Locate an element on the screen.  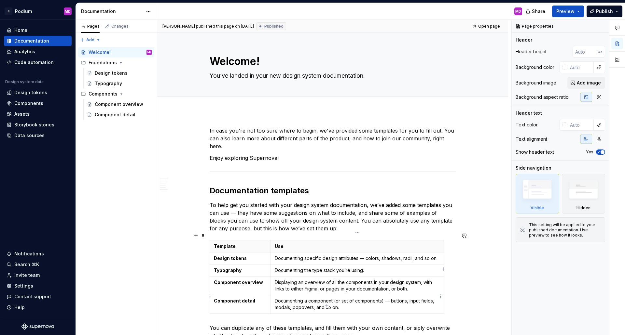
div: Pages is located at coordinates (90, 26).